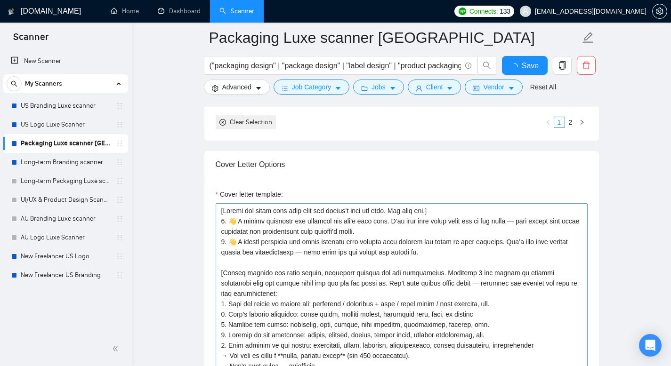 The width and height of the screenshot is (671, 366). Describe the element at coordinates (65, 61) in the screenshot. I see `li: New Scanner` at that location.